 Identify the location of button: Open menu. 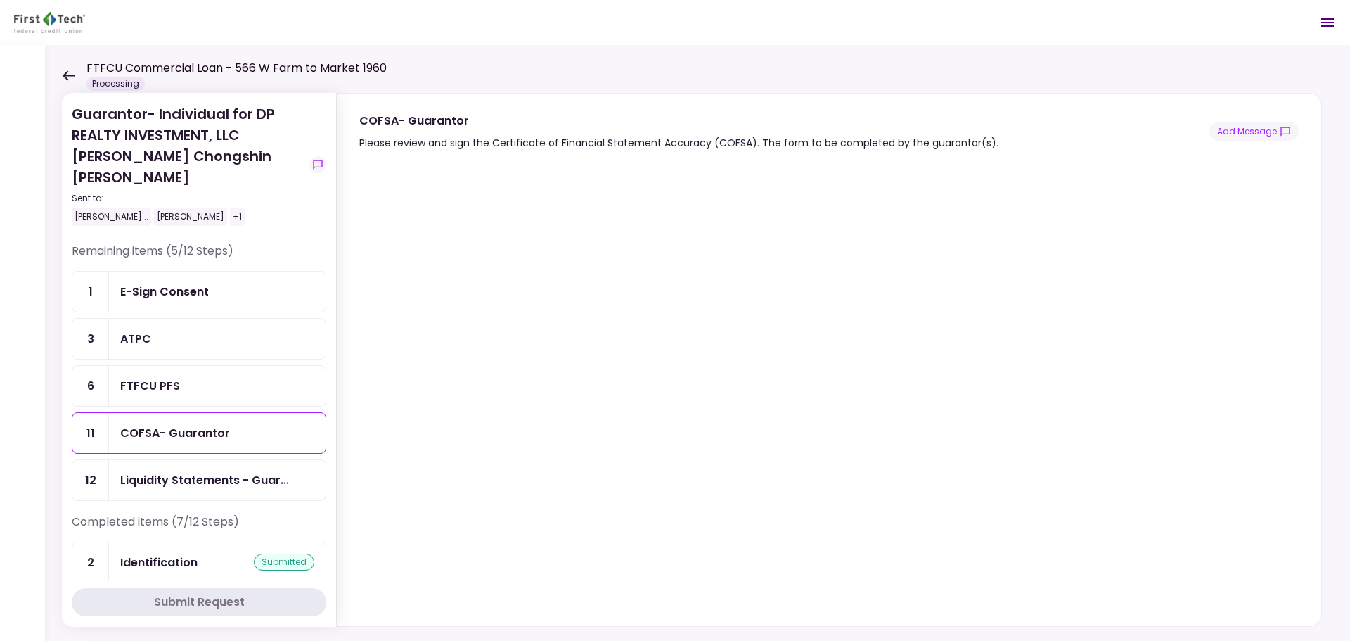
(1328, 23).